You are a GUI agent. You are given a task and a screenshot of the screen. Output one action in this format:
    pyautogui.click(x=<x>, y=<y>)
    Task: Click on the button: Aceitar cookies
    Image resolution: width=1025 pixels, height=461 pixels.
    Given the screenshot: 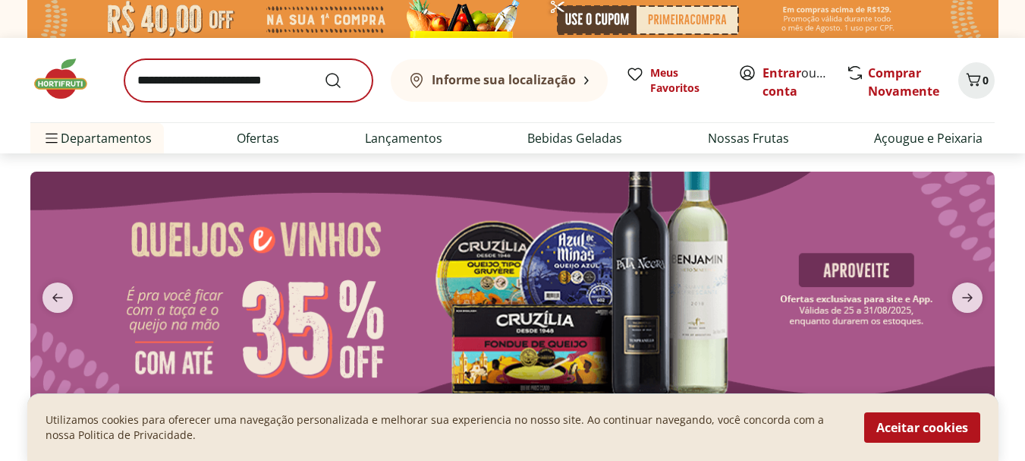 What is the action you would take?
    pyautogui.click(x=922, y=427)
    